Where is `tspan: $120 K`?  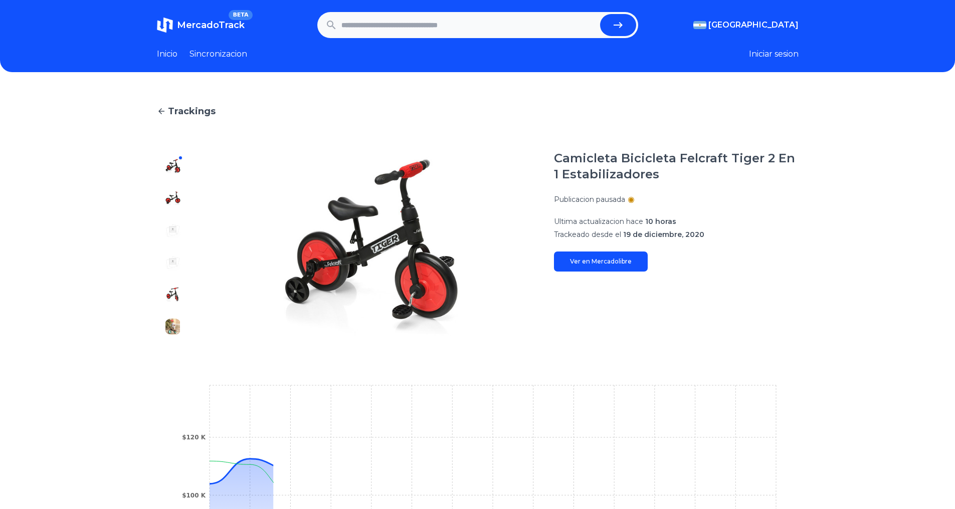
tspan: $120 K is located at coordinates (194, 438).